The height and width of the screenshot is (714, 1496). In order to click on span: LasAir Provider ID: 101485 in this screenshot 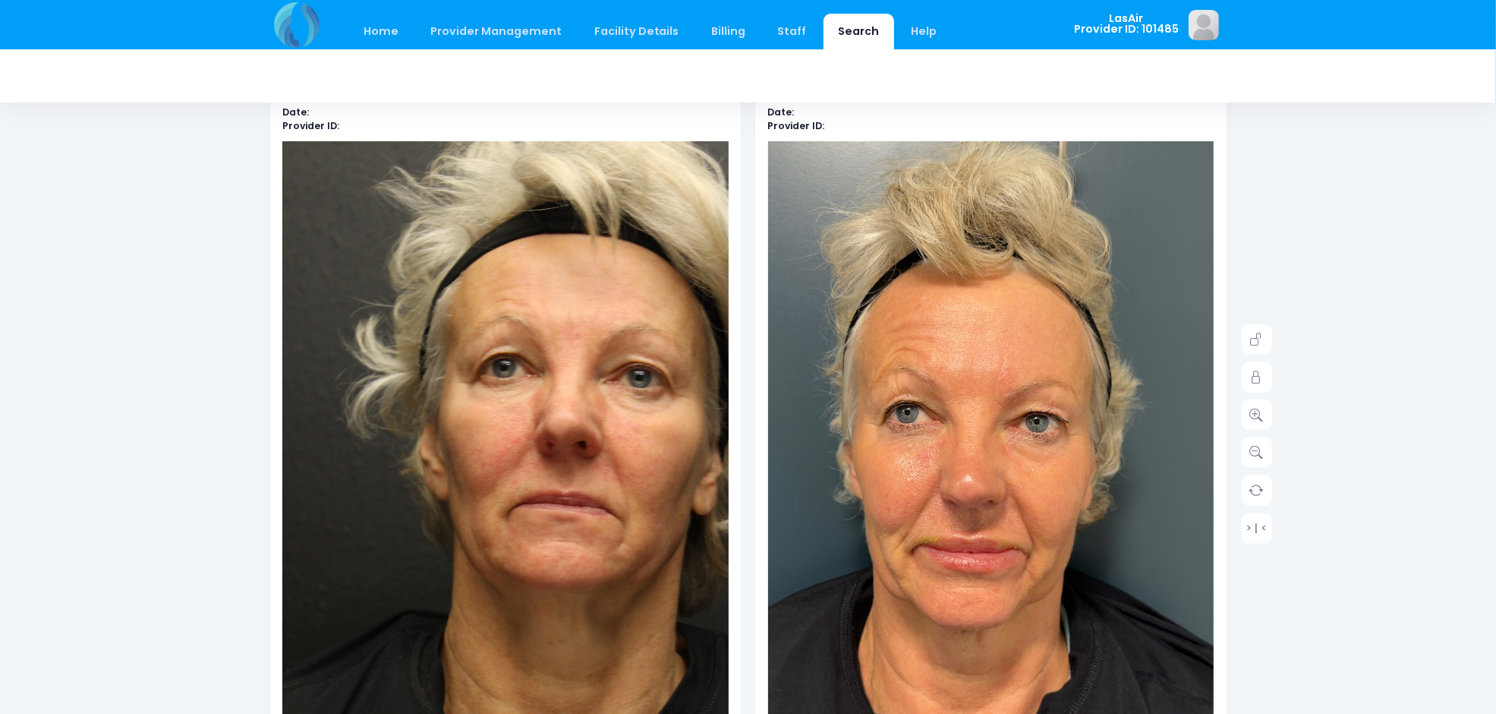, I will do `click(1126, 24)`.